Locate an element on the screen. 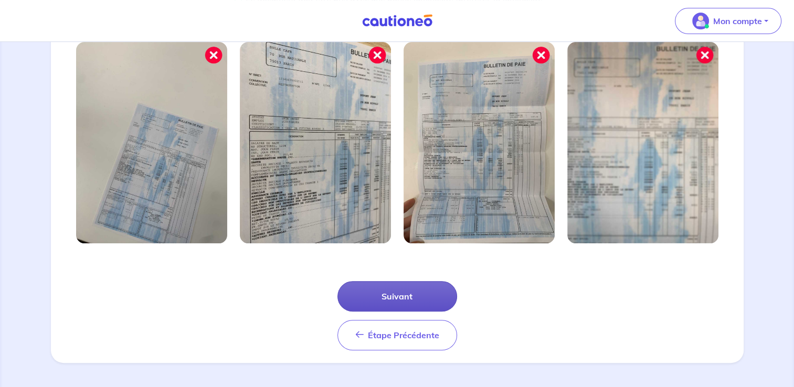 The width and height of the screenshot is (794, 387). button: Suivant is located at coordinates (397, 296).